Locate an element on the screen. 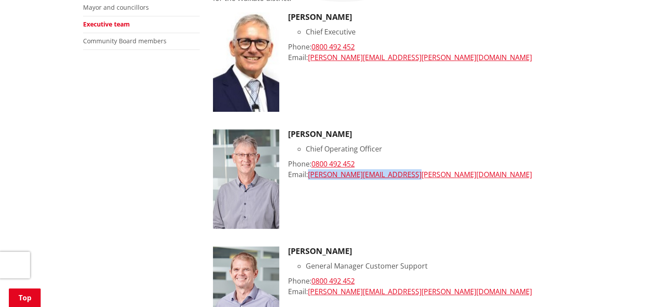 This screenshot has height=307, width=672. a: Community Board members is located at coordinates (125, 41).